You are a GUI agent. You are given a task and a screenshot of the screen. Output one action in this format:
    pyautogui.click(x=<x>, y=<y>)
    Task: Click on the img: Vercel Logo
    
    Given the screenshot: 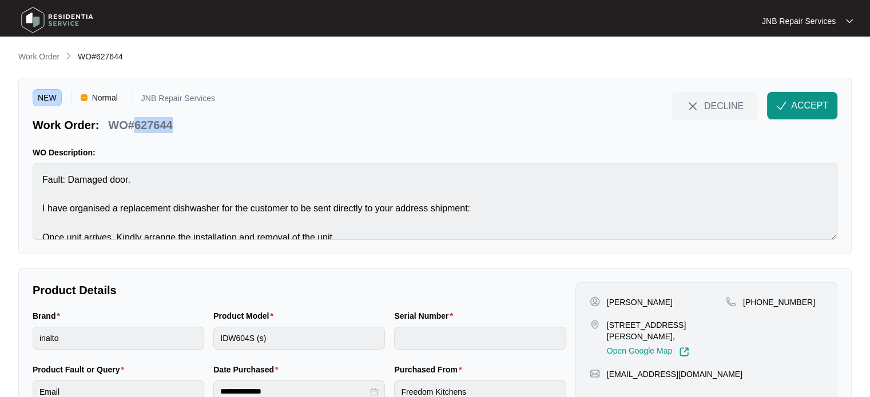 What is the action you would take?
    pyautogui.click(x=84, y=98)
    